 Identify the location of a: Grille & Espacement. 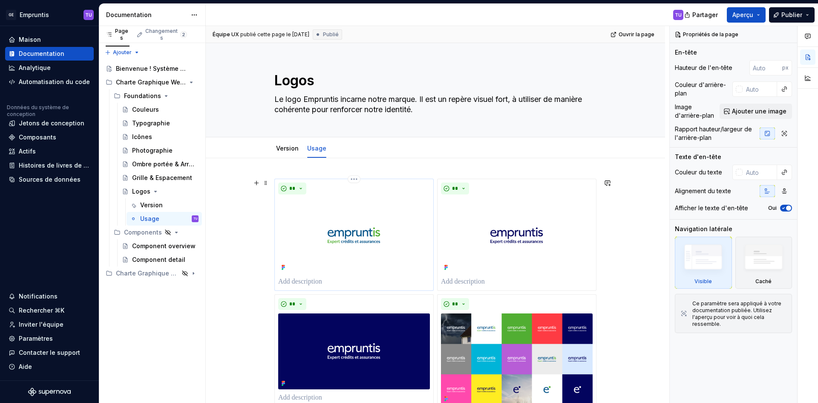
(160, 178).